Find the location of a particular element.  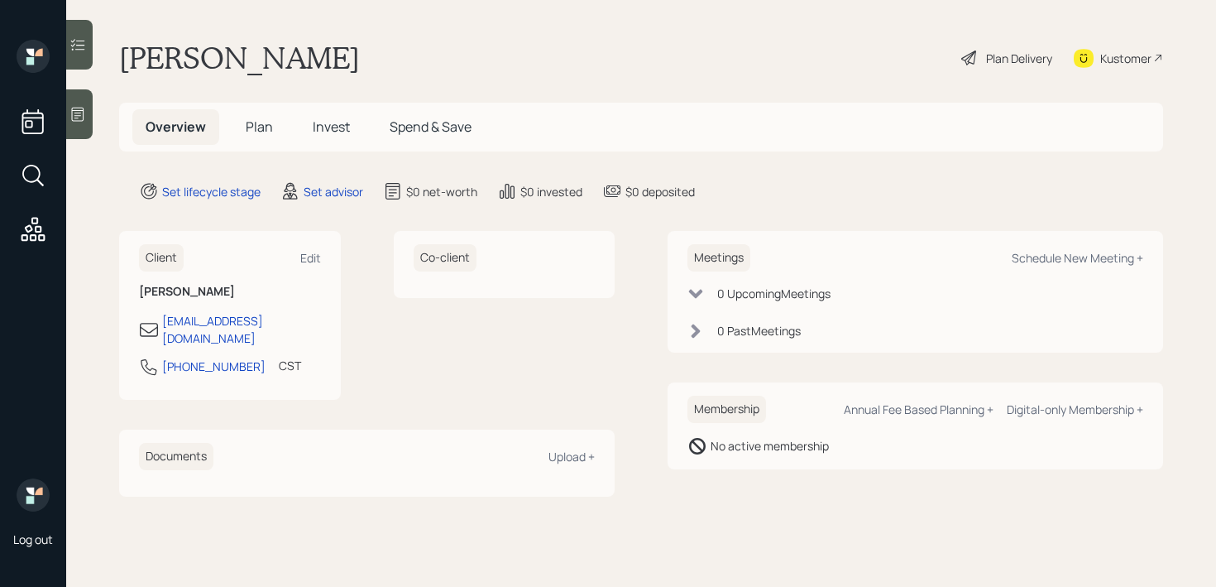

h6: Documents is located at coordinates (176, 456).